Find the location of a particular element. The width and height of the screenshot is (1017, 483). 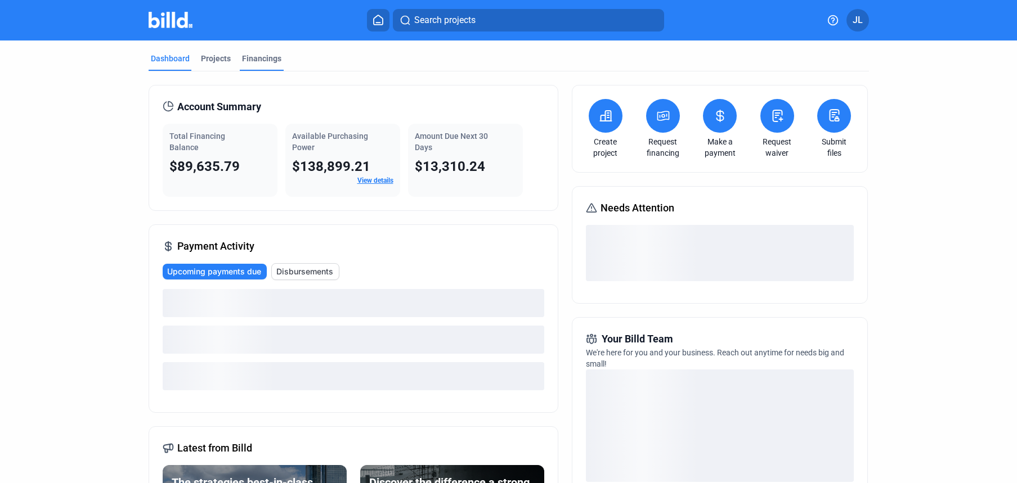

span: Upcoming payments due is located at coordinates (214, 272).